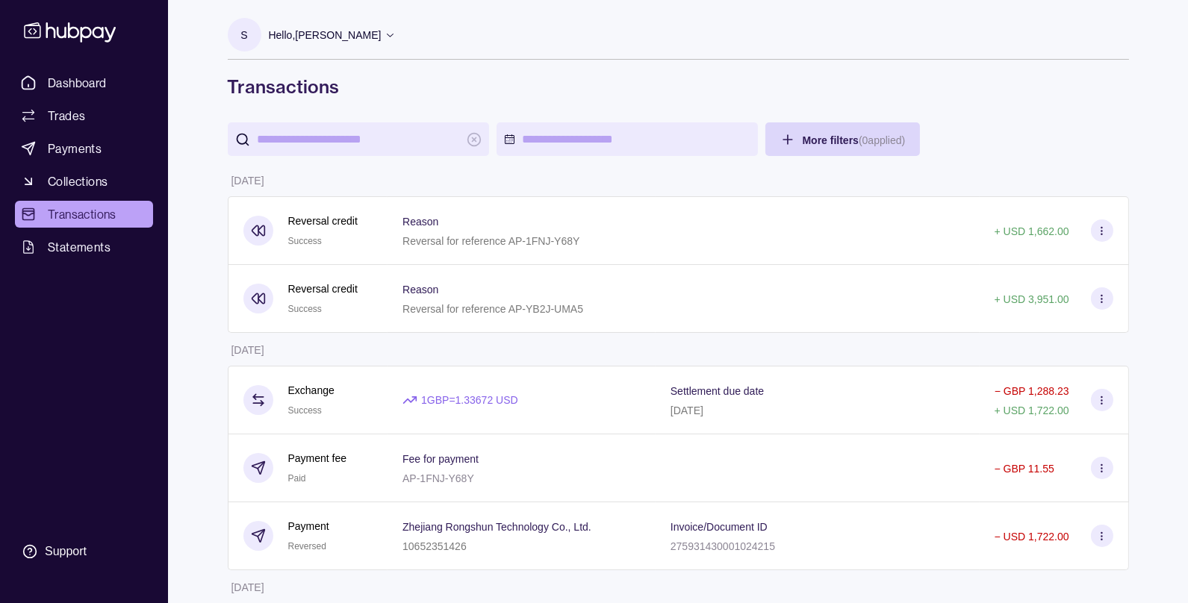  What do you see at coordinates (78, 181) in the screenshot?
I see `span: Collections` at bounding box center [78, 181].